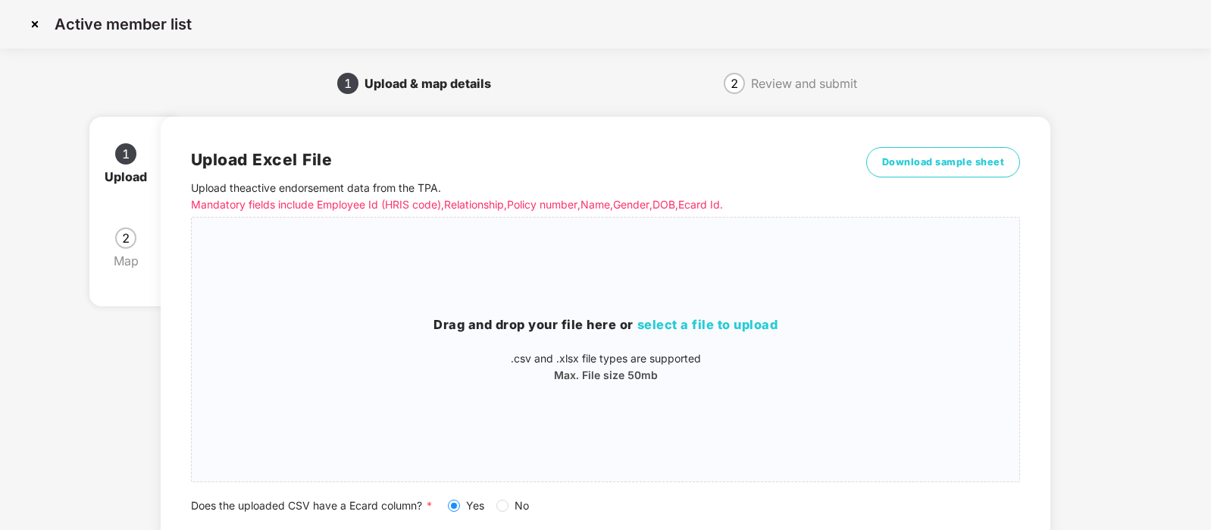 This screenshot has width=1211, height=530. What do you see at coordinates (35, 24) in the screenshot?
I see `img: svg+xml;base64,PHN2ZyBpZD0iQ3Jvc3MtMzJ4MzIiIHhtbG5zPSJodHRwOi8vd3d3LnczLm9yZy8yMDAwL3N2ZyIgd2lkdG...` at bounding box center [35, 24].